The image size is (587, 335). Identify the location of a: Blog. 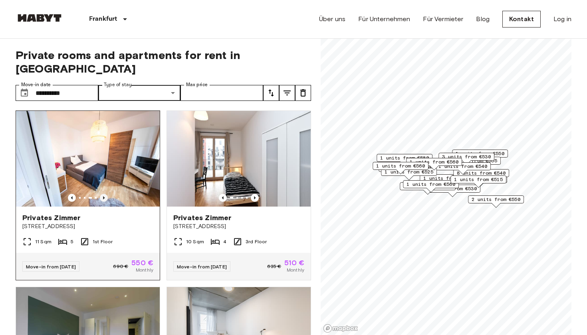
(483, 19).